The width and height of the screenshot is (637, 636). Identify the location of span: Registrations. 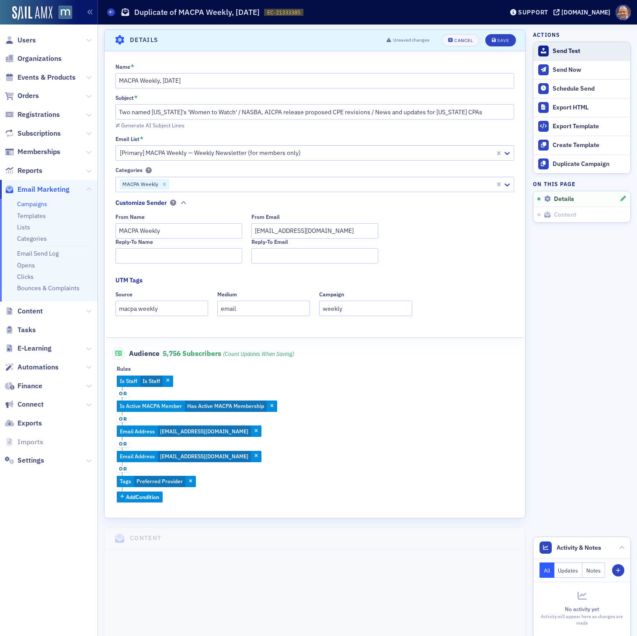
(38, 115).